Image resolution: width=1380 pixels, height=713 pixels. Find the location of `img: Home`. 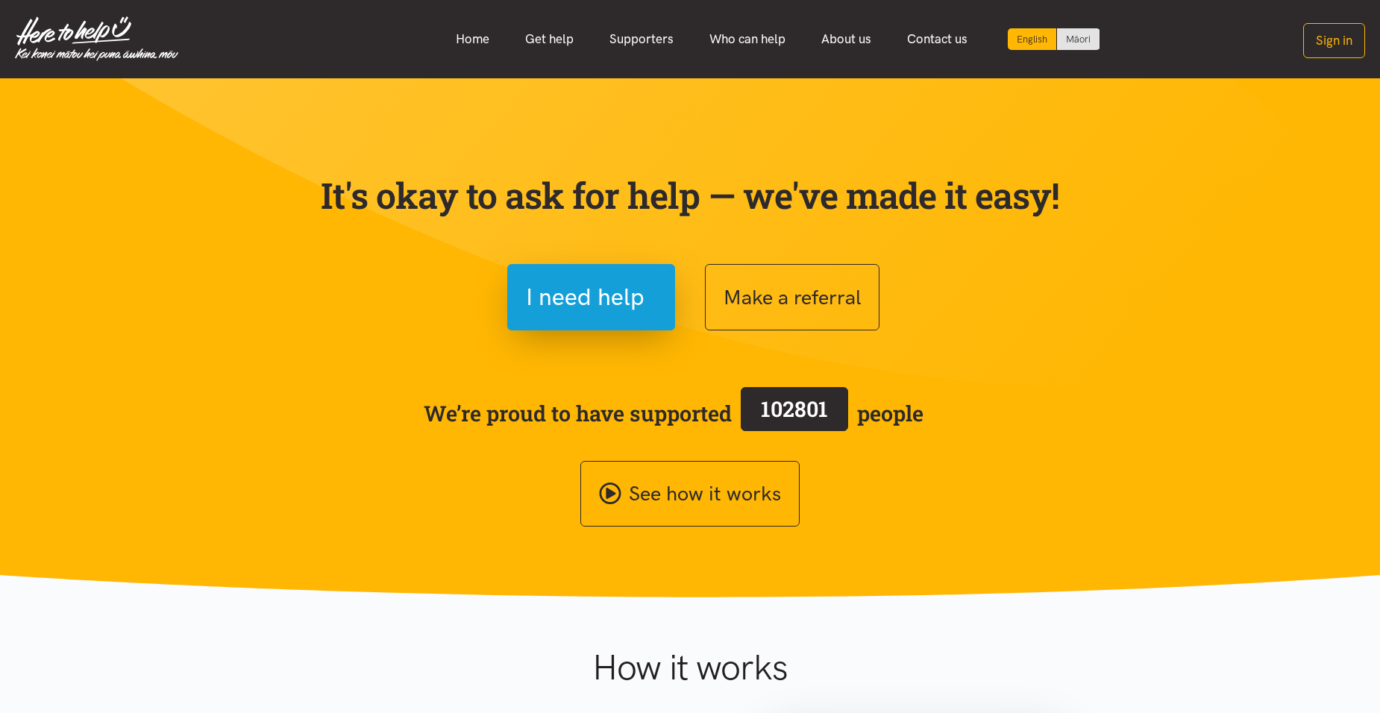

img: Home is located at coordinates (96, 39).